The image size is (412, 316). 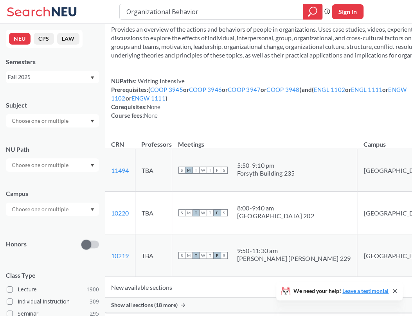 What do you see at coordinates (266, 166) in the screenshot?
I see `div: 5:50 - 9:10 pm` at bounding box center [266, 166].